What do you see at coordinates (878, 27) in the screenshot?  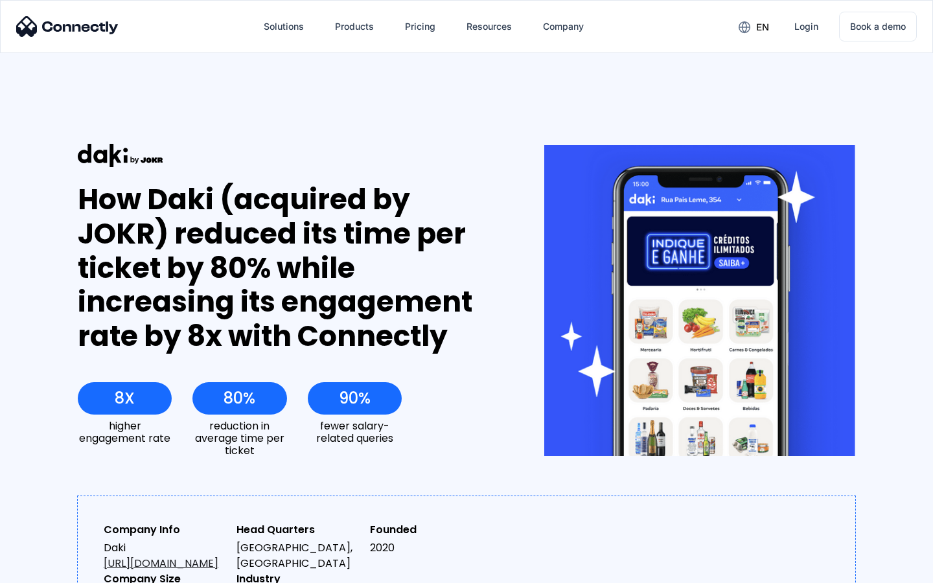 I see `a: Book a demo` at bounding box center [878, 27].